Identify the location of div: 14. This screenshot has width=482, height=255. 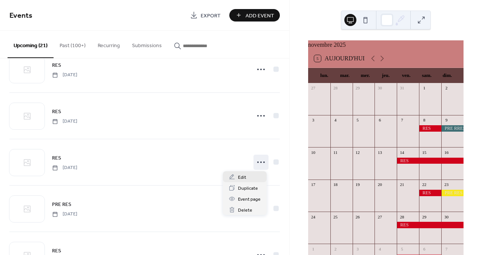
(402, 152).